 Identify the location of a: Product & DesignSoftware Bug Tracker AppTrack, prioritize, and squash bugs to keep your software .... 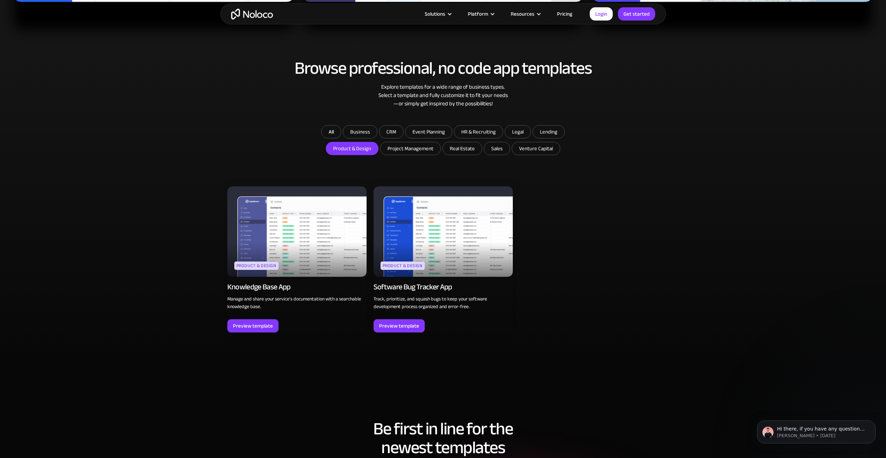
(443, 258).